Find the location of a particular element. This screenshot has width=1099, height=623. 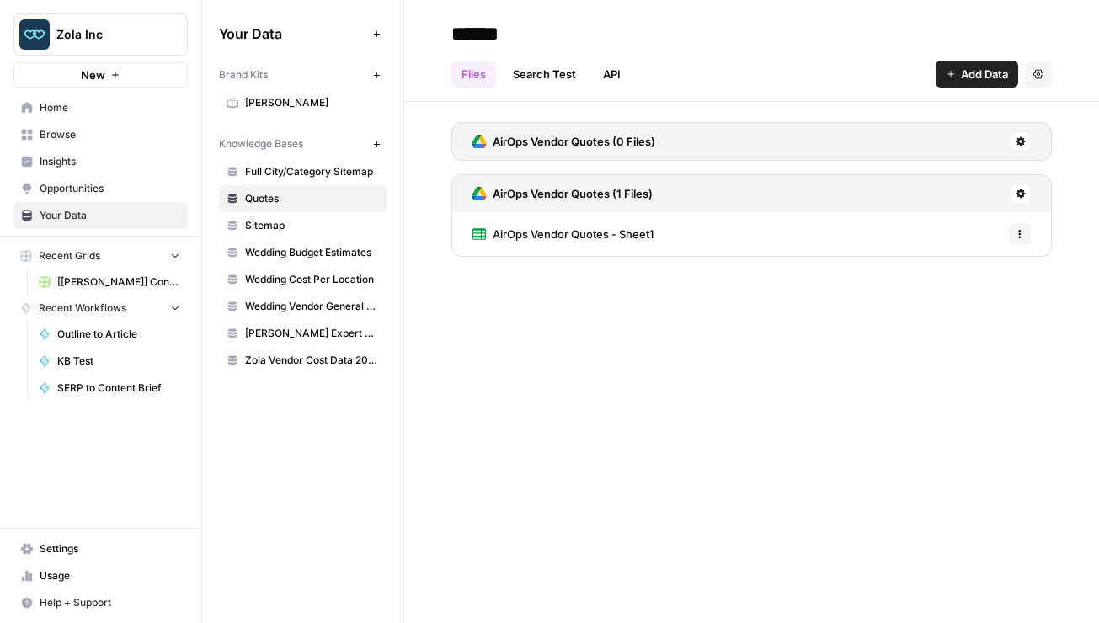

span: Add Data is located at coordinates (985, 74).